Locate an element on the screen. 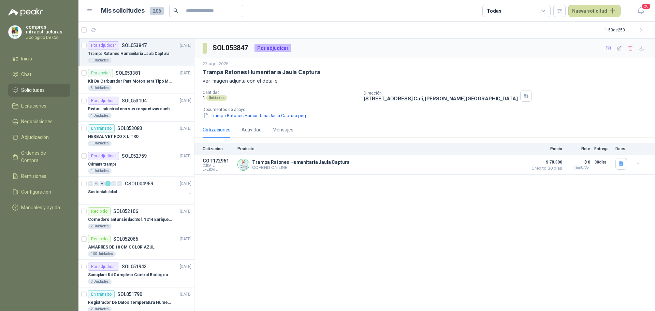  button: 20 is located at coordinates (641, 11).